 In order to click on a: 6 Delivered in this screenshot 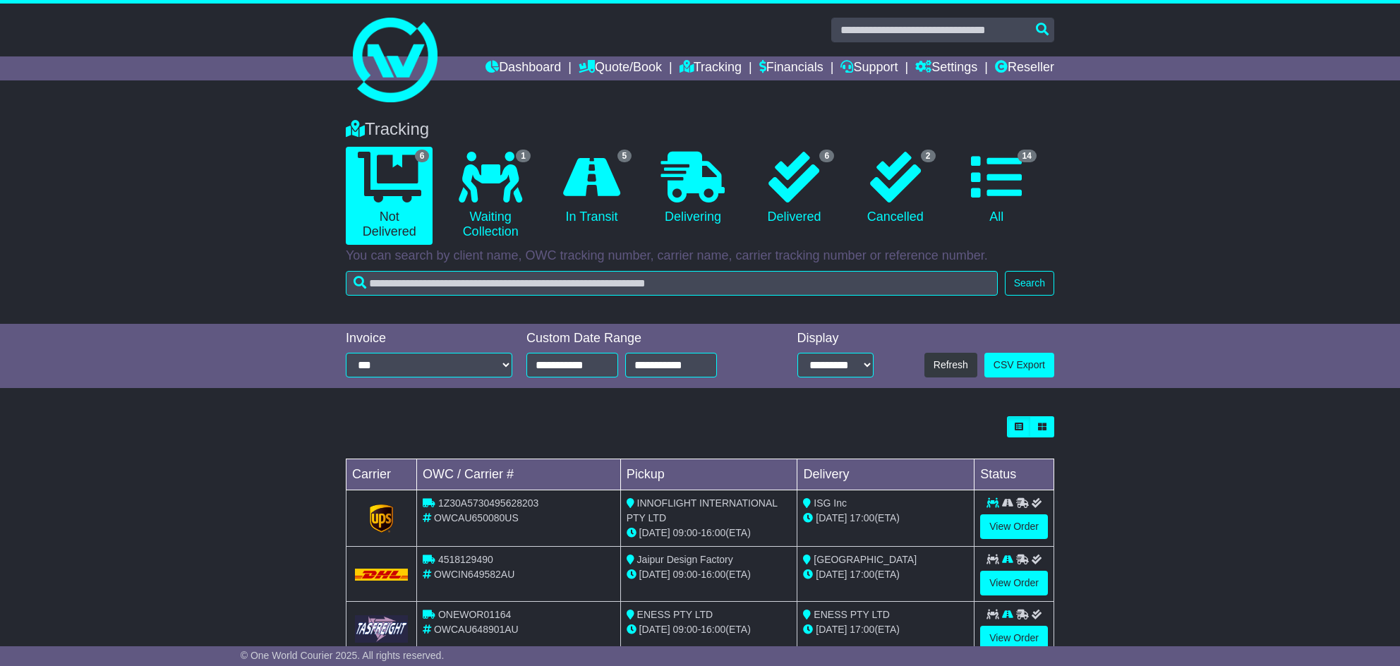, I will do `click(794, 188)`.